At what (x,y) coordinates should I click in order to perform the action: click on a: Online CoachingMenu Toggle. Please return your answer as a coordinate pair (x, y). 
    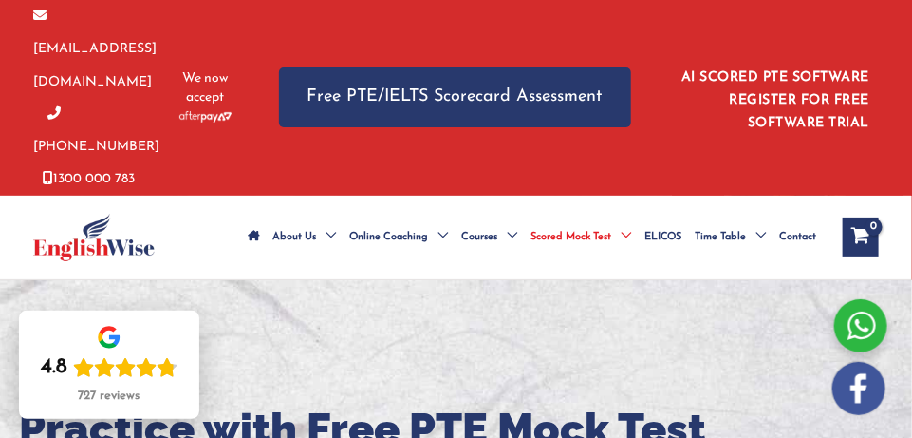
    Looking at the image, I should click on (399, 237).